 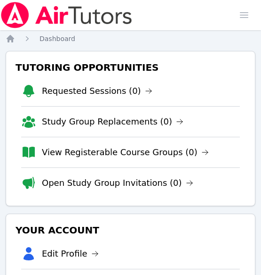 What do you see at coordinates (113, 122) in the screenshot?
I see `a: Study Group Replacements (0)` at bounding box center [113, 122].